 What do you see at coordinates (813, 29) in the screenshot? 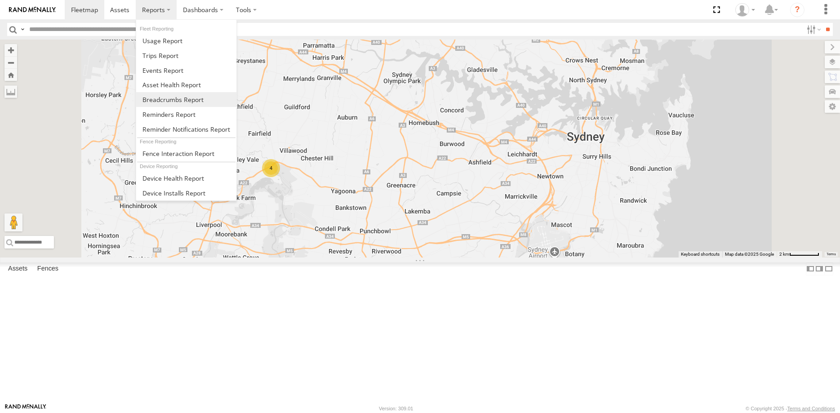
I see `label: Search Filter Options` at bounding box center [813, 29].